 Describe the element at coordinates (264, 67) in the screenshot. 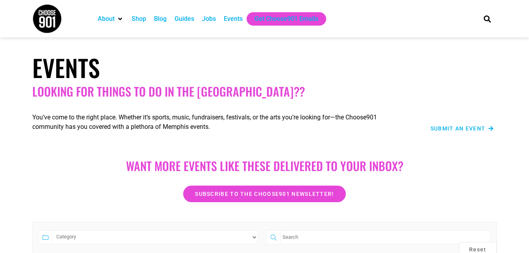

I see `h1: Events` at that location.